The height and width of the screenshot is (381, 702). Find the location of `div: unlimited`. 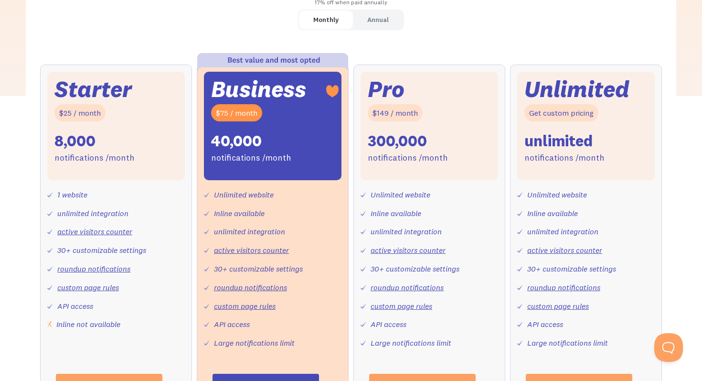

div: unlimited is located at coordinates (558, 141).